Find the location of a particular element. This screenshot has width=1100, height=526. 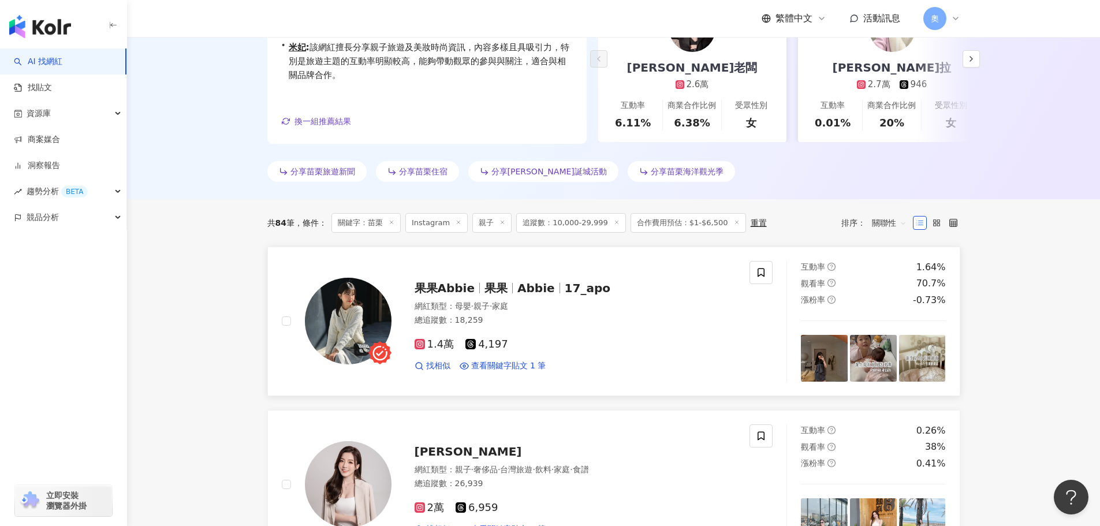

span: 合作費用預估：$1-$6,500 is located at coordinates (688, 223).